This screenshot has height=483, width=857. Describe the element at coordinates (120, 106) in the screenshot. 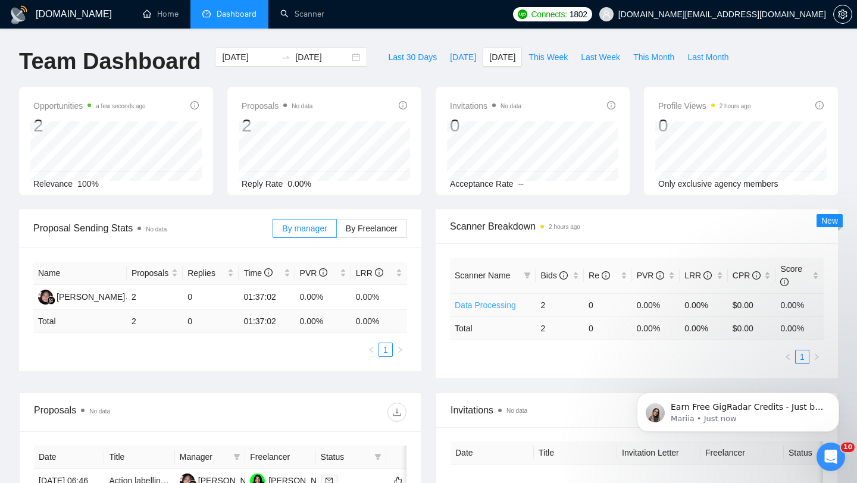

I see `time: a few seconds ago` at that location.